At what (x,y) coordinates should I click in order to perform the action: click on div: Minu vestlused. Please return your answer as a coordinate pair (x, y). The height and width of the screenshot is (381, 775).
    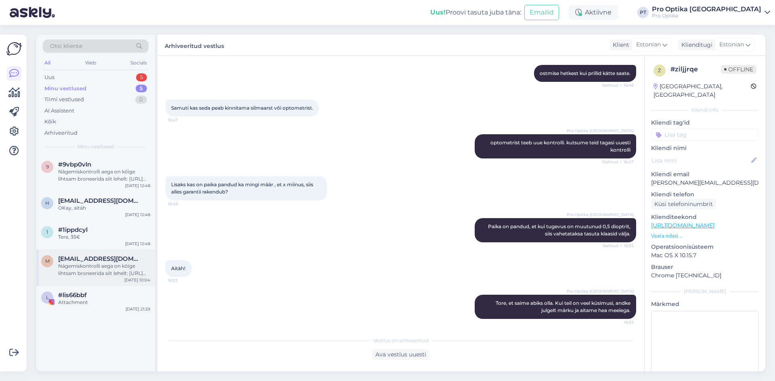
    Looking at the image, I should click on (65, 89).